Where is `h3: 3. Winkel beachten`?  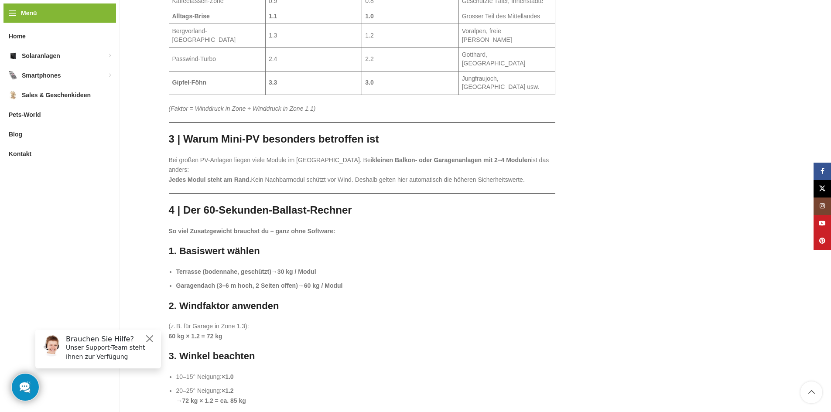 h3: 3. Winkel beachten is located at coordinates (362, 356).